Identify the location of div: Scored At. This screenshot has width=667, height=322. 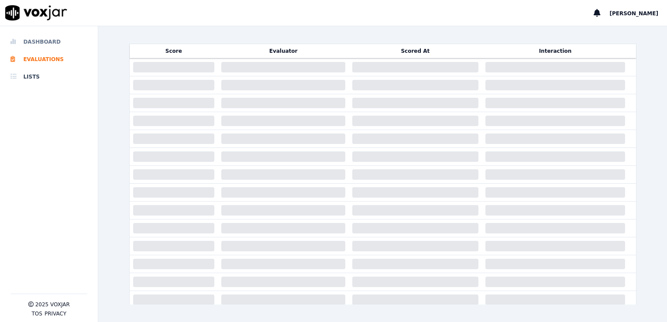
(415, 51).